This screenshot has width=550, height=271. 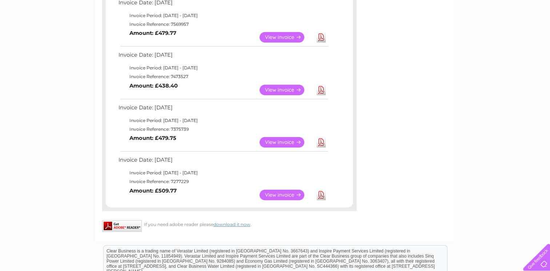 What do you see at coordinates (153, 191) in the screenshot?
I see `b: Amount: £509.77` at bounding box center [153, 191].